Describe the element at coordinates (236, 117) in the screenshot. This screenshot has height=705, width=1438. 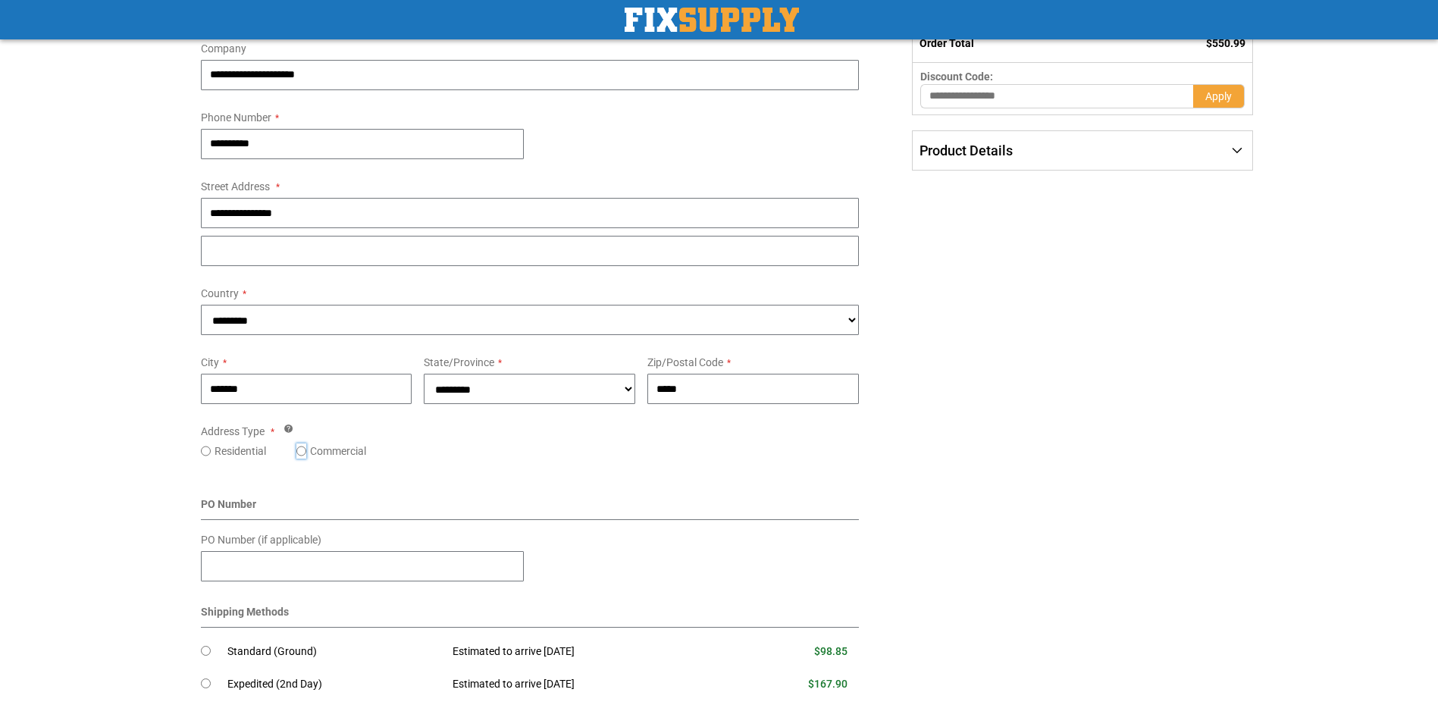
I see `span: Phone Number` at that location.